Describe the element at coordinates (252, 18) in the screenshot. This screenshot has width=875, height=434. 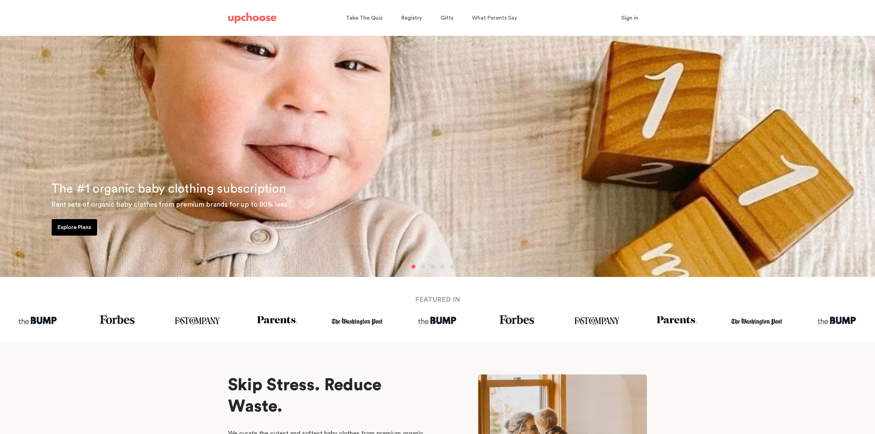
I see `a: UpChoose` at that location.